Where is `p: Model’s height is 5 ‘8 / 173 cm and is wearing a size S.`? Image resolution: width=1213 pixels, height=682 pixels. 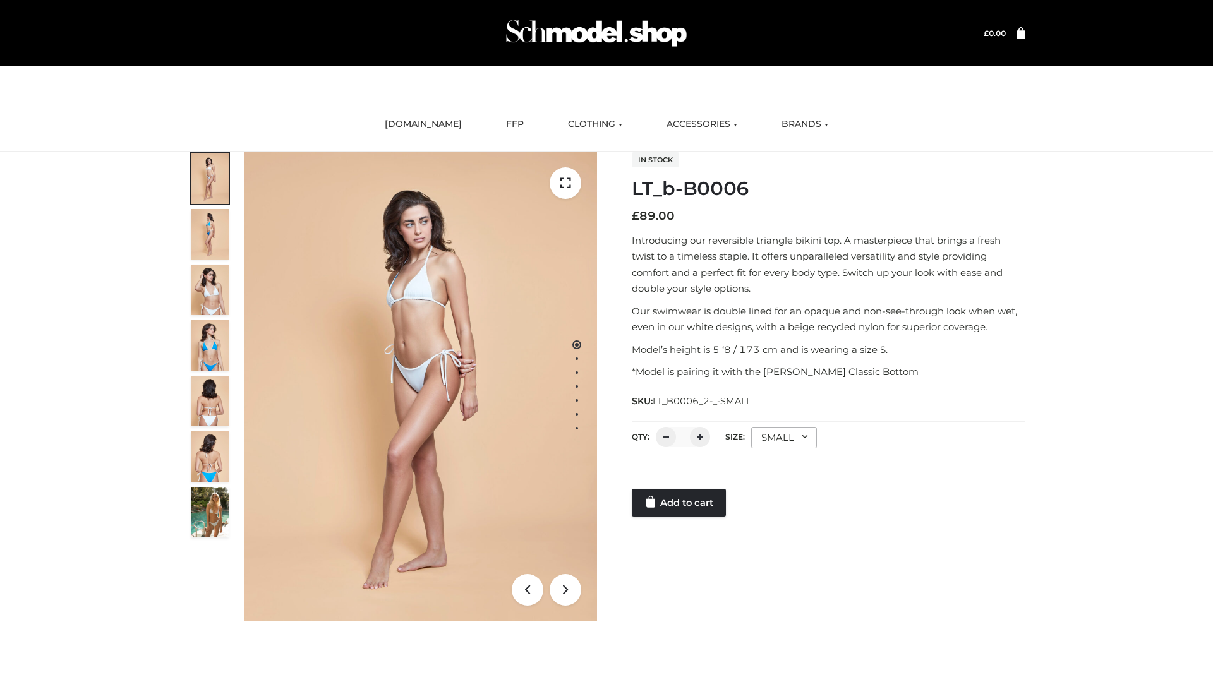
p: Model’s height is 5 ‘8 / 173 cm and is wearing a size S. is located at coordinates (828, 350).